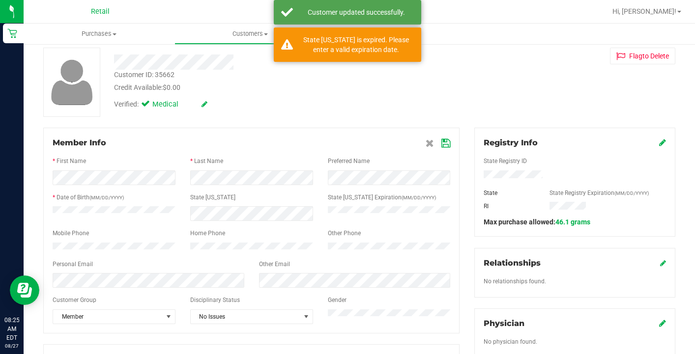 The height and width of the screenshot is (354, 695). What do you see at coordinates (512, 263) in the screenshot?
I see `span: Relationships` at bounding box center [512, 263].